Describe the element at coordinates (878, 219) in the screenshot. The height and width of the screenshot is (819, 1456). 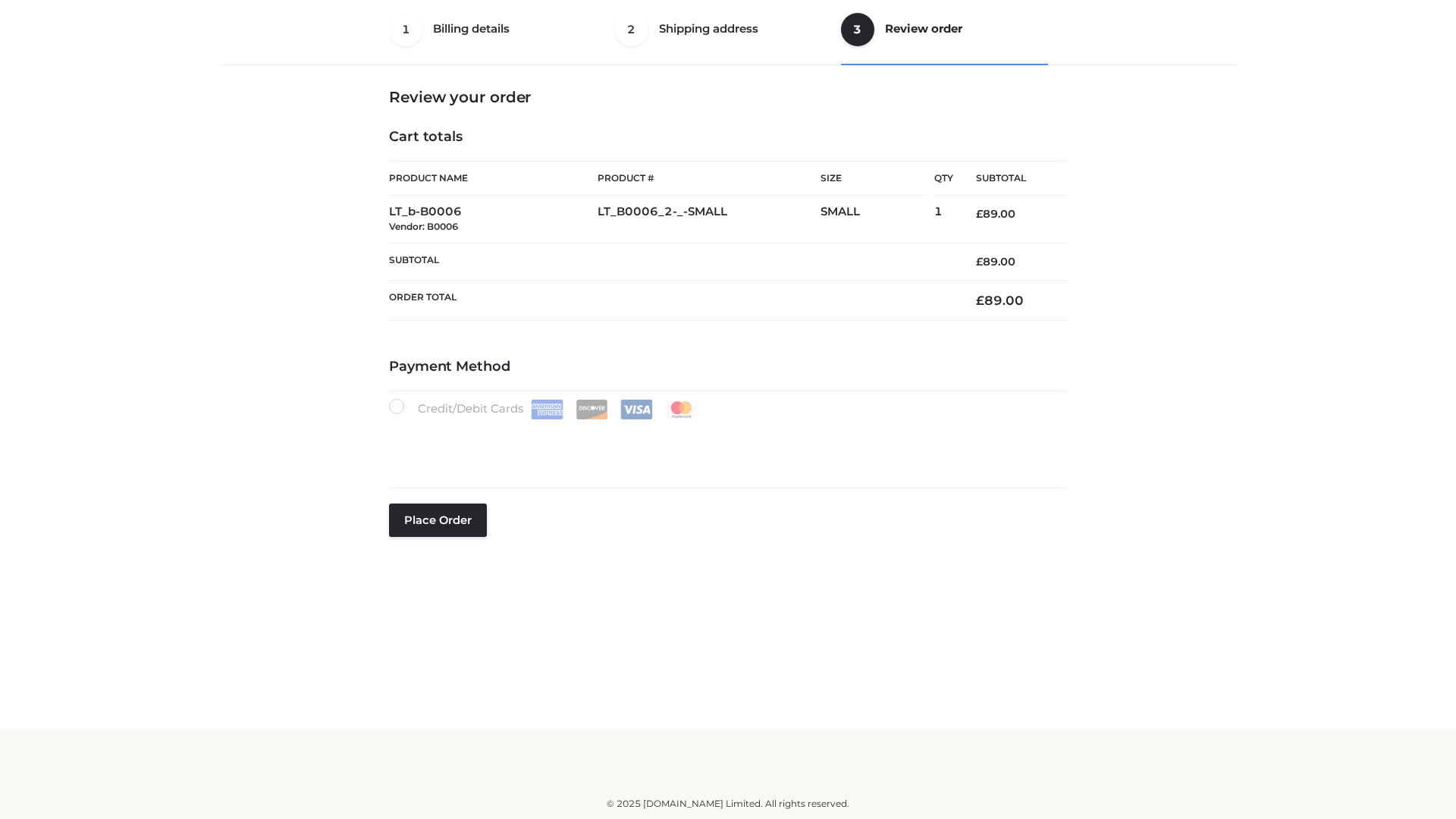
I see `td: SMALL` at that location.